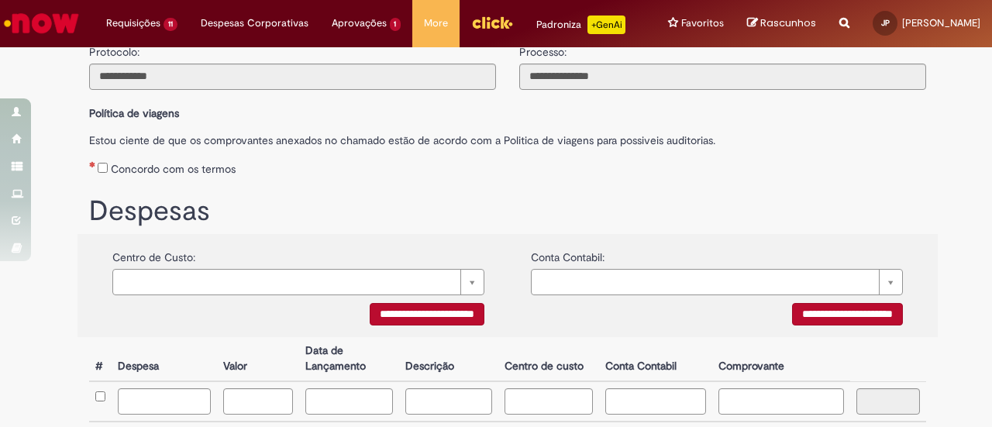 This screenshot has height=427, width=992. What do you see at coordinates (448, 359) in the screenshot?
I see `th: Descrição` at bounding box center [448, 359].